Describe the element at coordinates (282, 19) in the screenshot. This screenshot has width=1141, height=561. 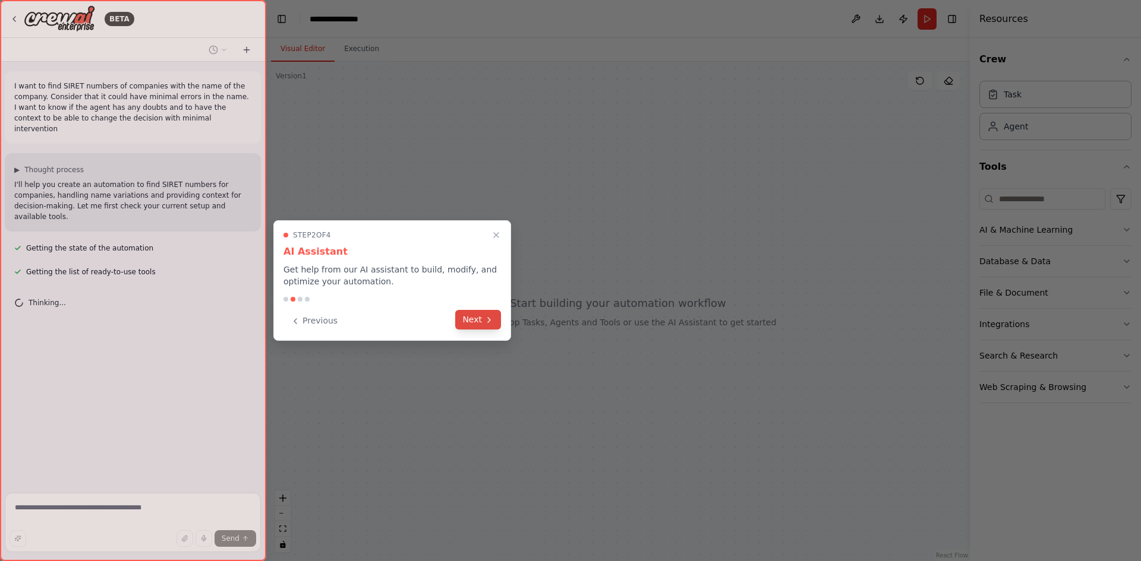
I see `button: Hide left sidebar` at that location.